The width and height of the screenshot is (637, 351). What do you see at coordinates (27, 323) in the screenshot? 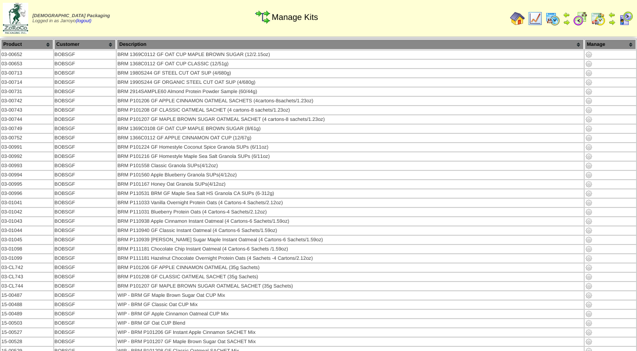
I see `td: 15-00503` at bounding box center [27, 323].